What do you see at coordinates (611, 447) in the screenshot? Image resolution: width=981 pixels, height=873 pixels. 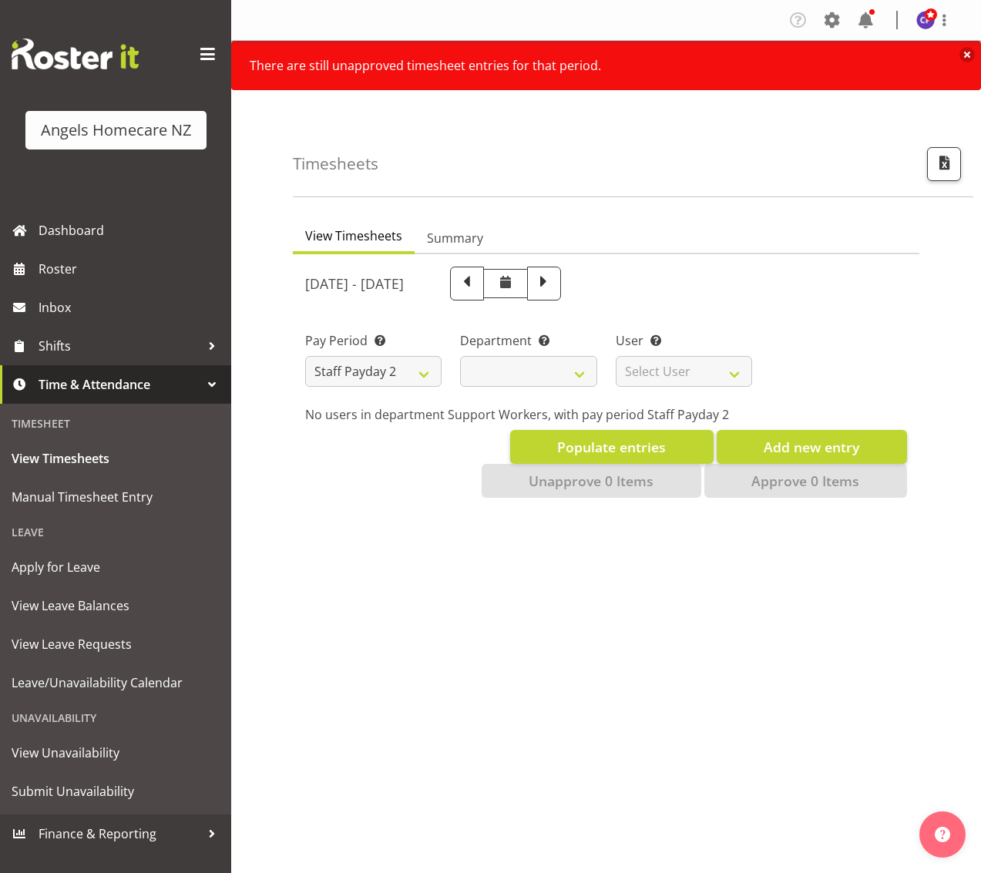 I see `span: Populate entries` at bounding box center [611, 447].